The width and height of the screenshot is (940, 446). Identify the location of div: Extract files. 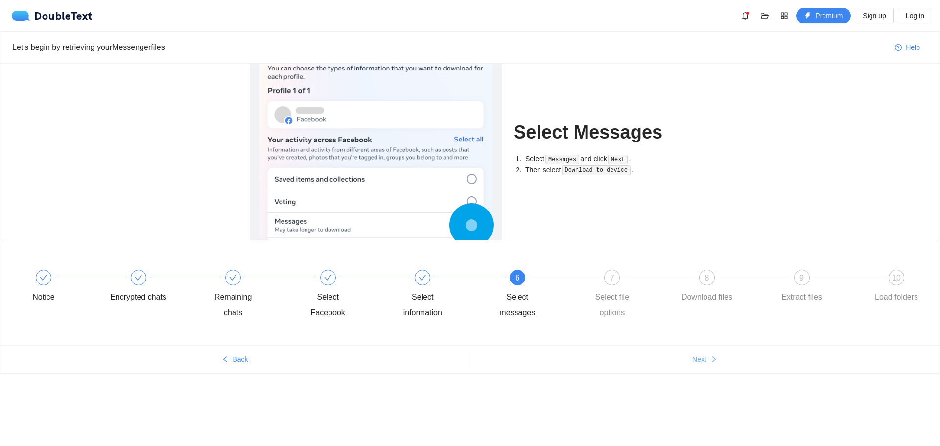
(801, 297).